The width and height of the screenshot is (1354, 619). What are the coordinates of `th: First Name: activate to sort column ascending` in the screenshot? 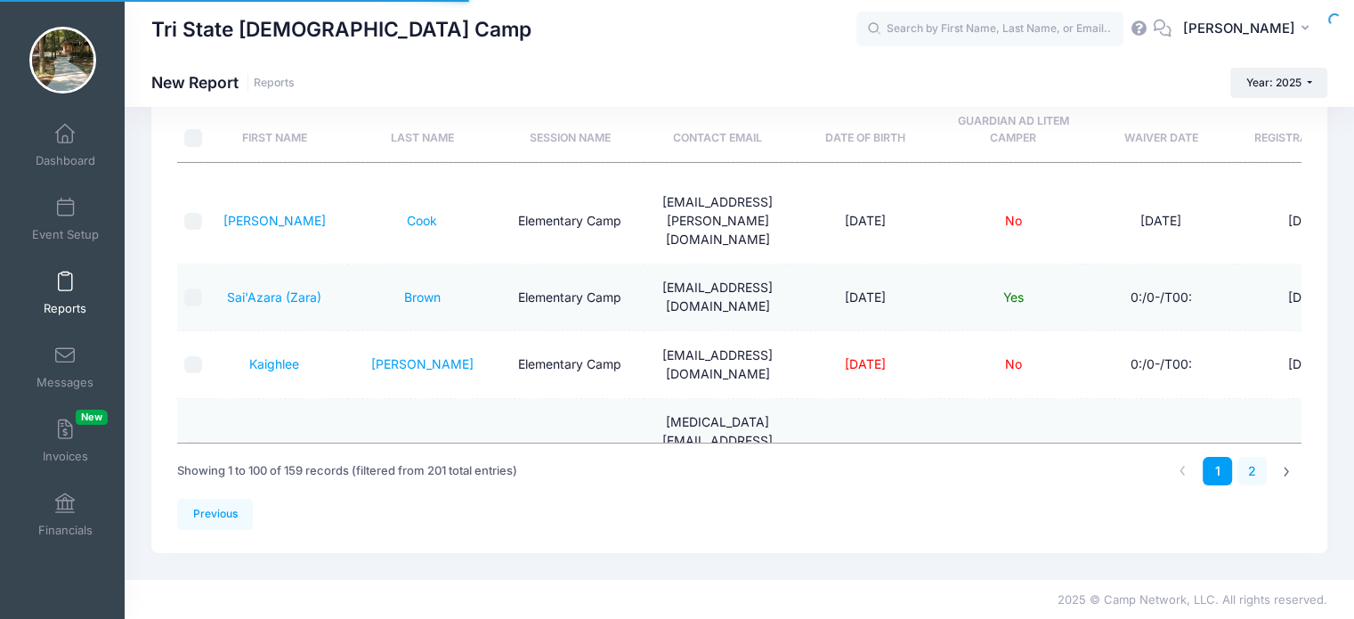 It's located at (274, 130).